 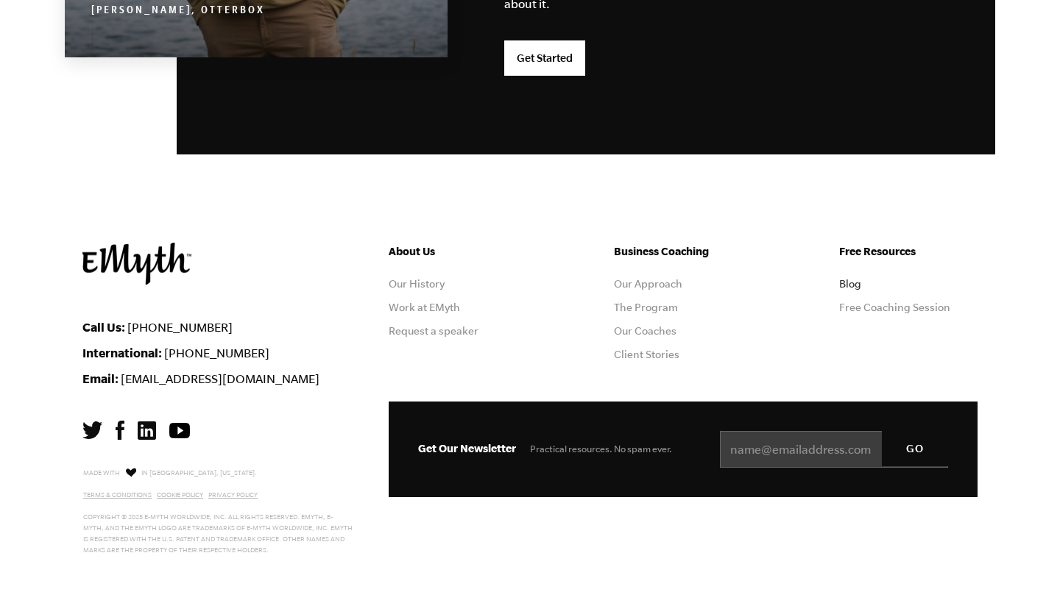 What do you see at coordinates (100, 378) in the screenshot?
I see `strong: Email:` at bounding box center [100, 378].